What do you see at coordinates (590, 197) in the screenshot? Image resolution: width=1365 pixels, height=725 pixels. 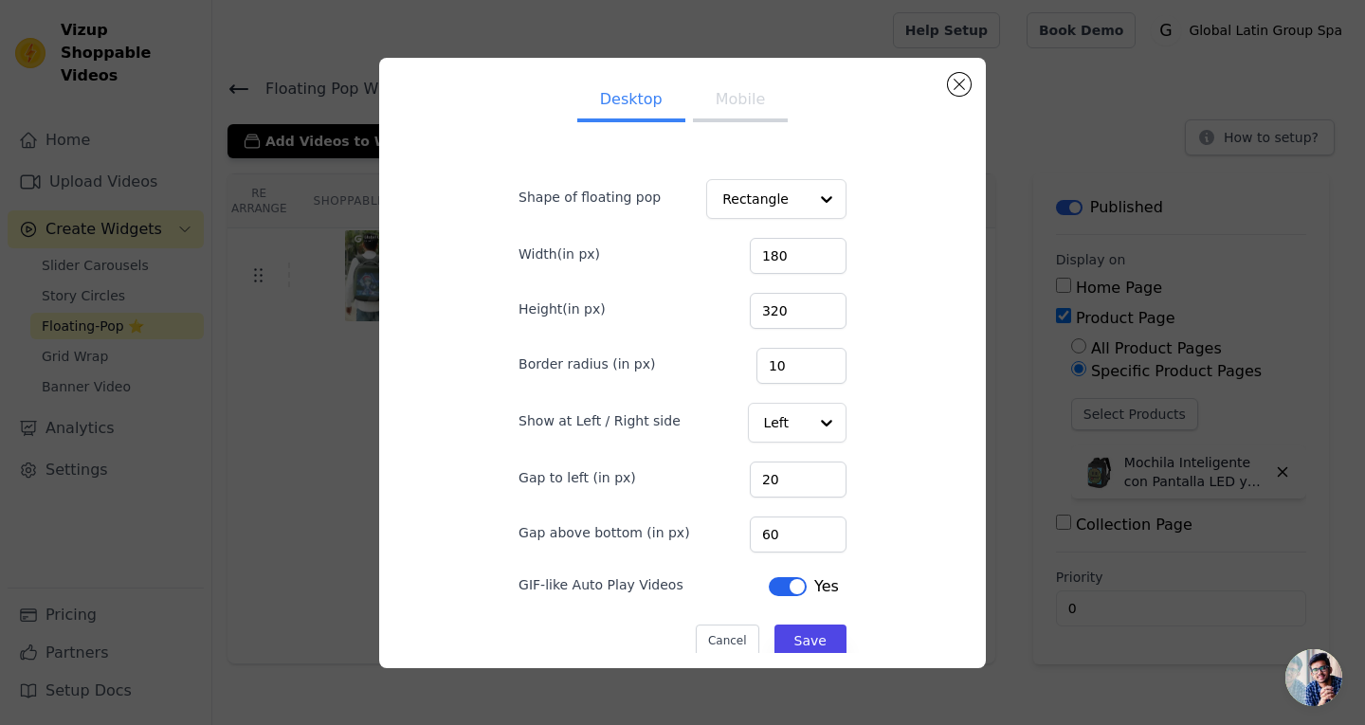 I see `label: Shape of floating pop` at bounding box center [590, 197].